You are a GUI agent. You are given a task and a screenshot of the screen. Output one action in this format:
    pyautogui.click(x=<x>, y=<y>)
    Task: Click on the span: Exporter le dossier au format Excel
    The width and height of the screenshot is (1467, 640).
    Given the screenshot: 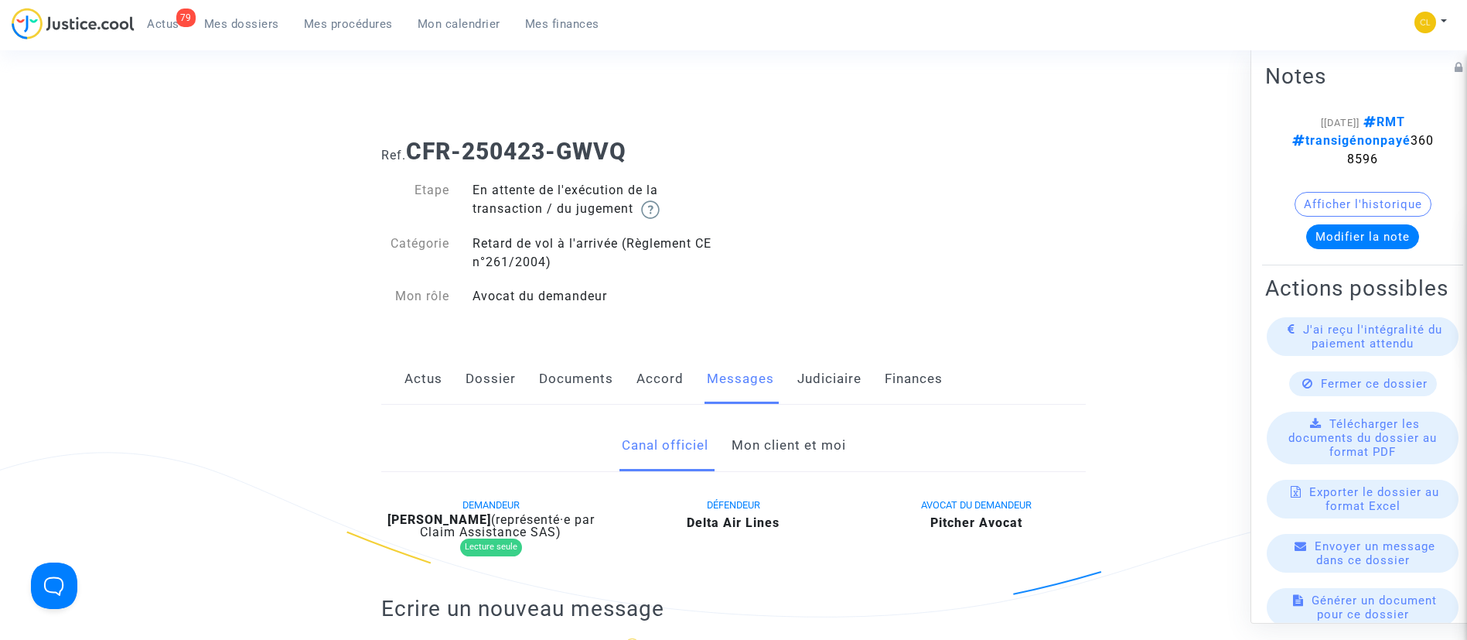 What is the action you would take?
    pyautogui.click(x=1375, y=498)
    